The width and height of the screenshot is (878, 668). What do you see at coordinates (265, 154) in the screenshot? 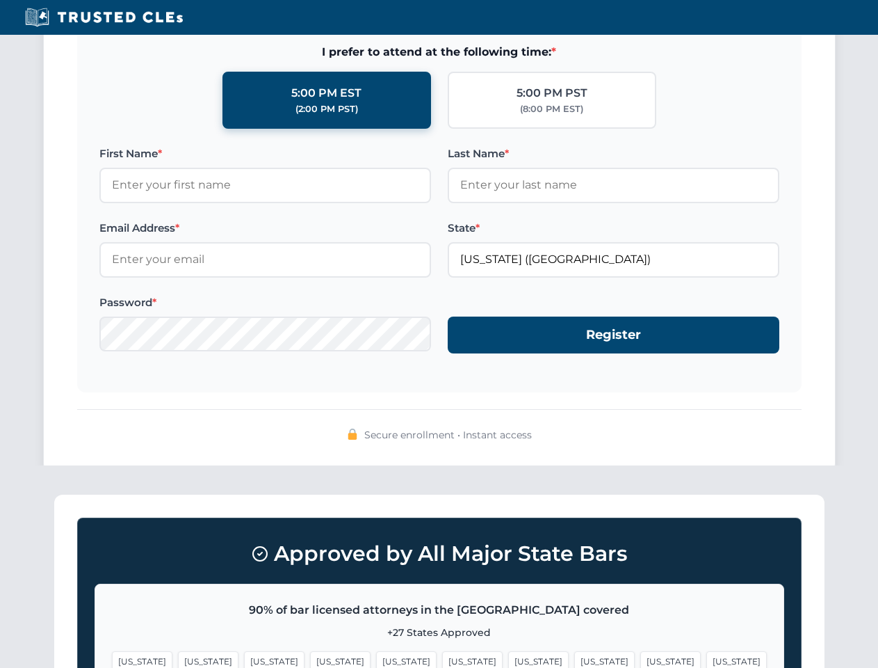
I see `label: First Name` at bounding box center [265, 154].